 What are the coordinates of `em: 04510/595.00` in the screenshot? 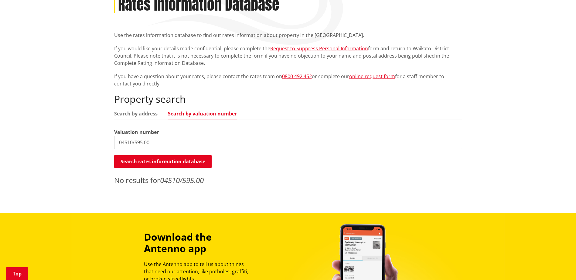 It's located at (182, 180).